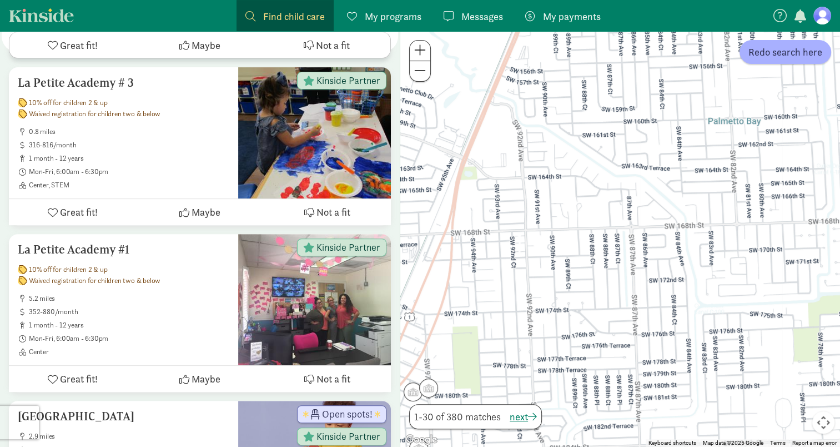 The width and height of the screenshot is (840, 447). What do you see at coordinates (778, 442) in the screenshot?
I see `a: Terms (opens in new tab)` at bounding box center [778, 442].